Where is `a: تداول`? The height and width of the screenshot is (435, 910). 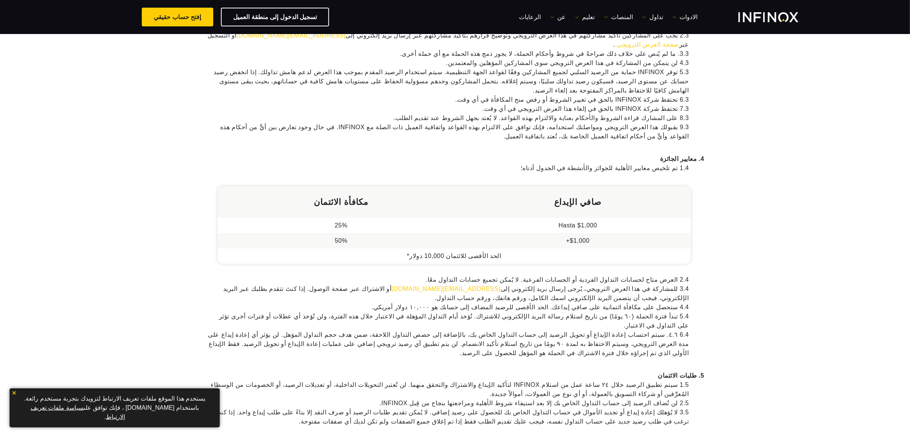
a: تداول is located at coordinates (653, 17).